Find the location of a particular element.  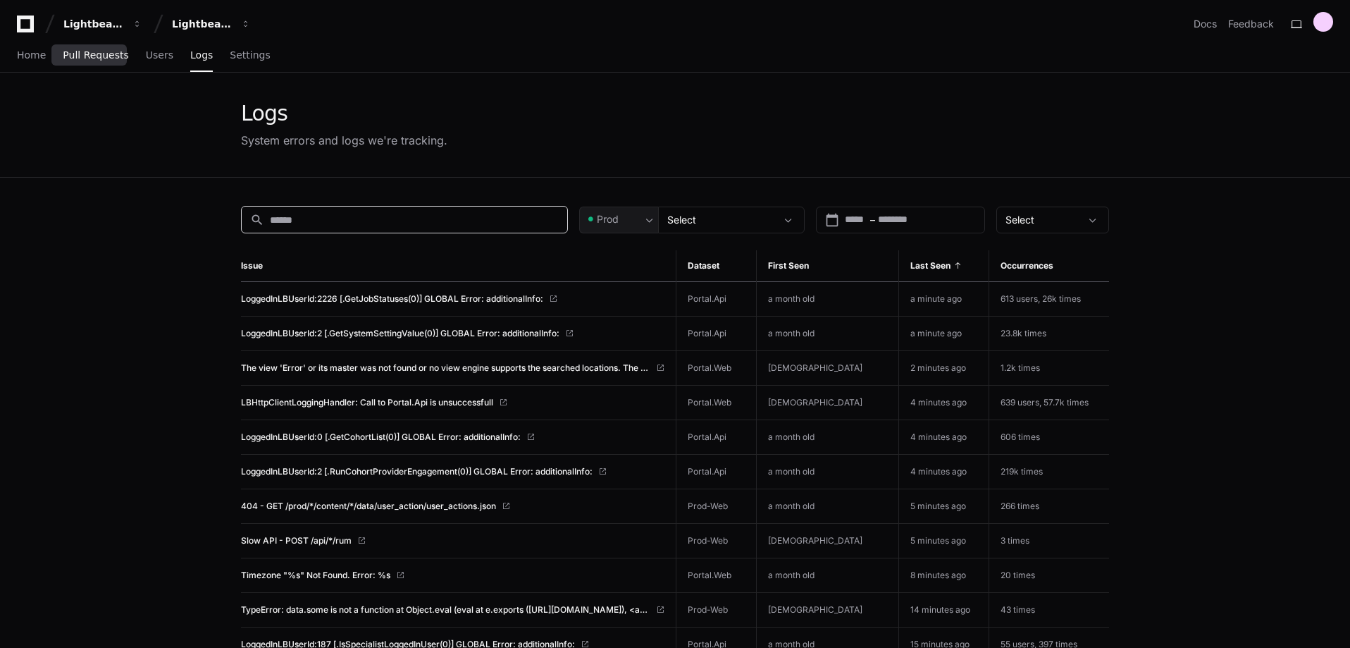

a: Timezone "%s" Not Found. Error: %s is located at coordinates (453, 575).